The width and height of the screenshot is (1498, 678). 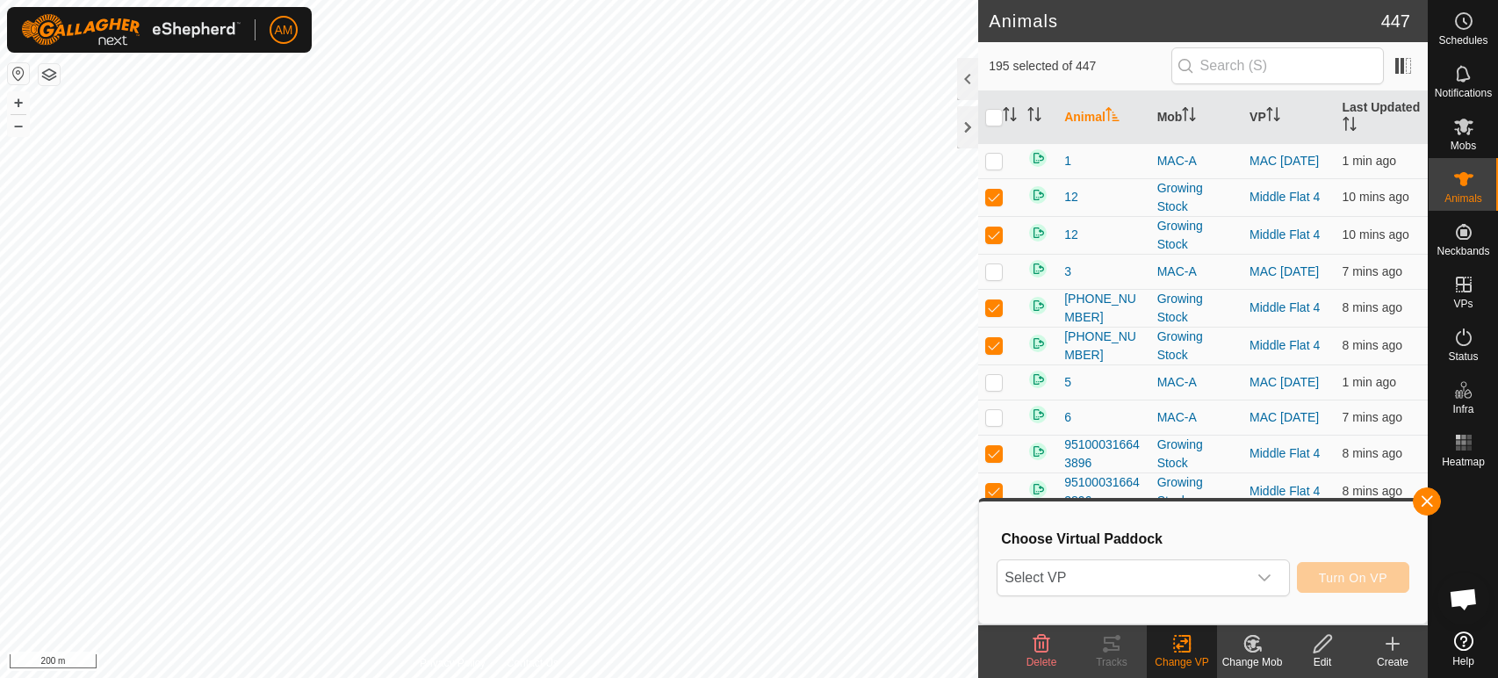 What do you see at coordinates (1464, 599) in the screenshot?
I see `div: Open chat` at bounding box center [1464, 599].